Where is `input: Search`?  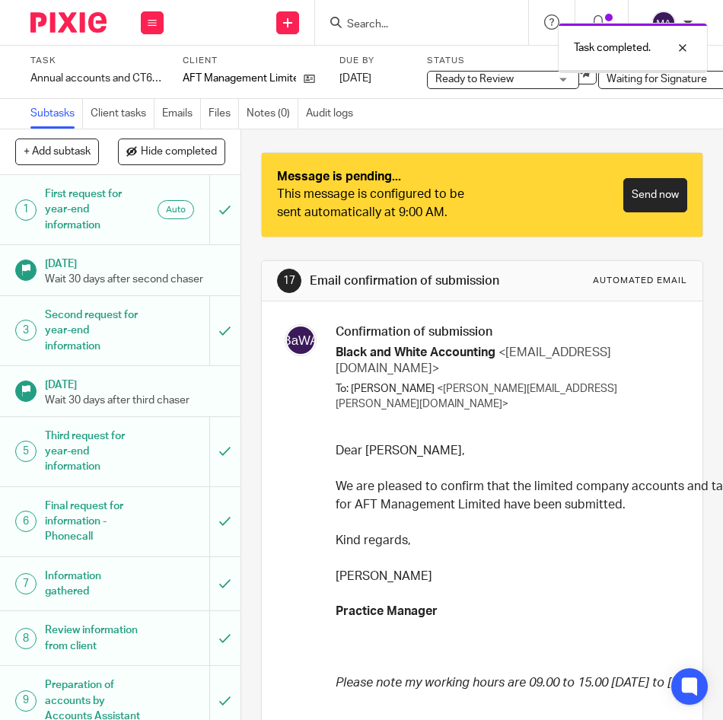
input: Search is located at coordinates (414, 25).